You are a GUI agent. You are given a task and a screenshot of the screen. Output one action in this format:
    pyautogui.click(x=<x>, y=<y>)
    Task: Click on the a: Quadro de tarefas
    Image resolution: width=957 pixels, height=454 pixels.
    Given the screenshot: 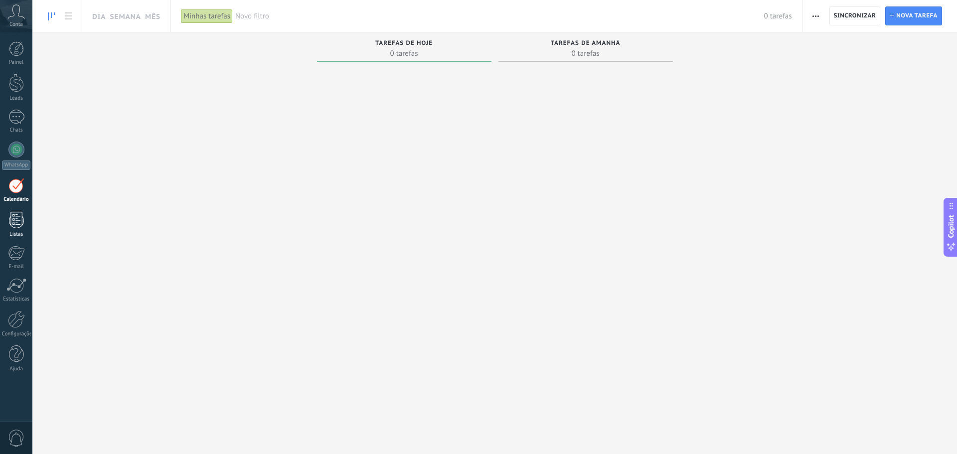 What is the action you would take?
    pyautogui.click(x=51, y=16)
    